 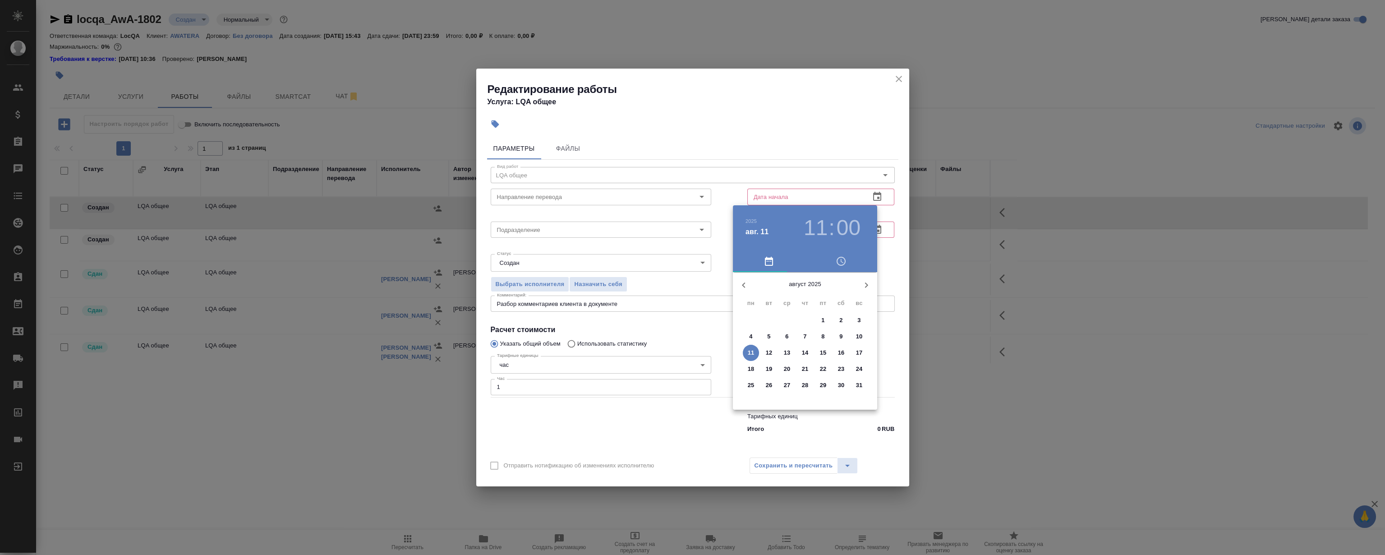 I want to click on p: 30, so click(x=841, y=385).